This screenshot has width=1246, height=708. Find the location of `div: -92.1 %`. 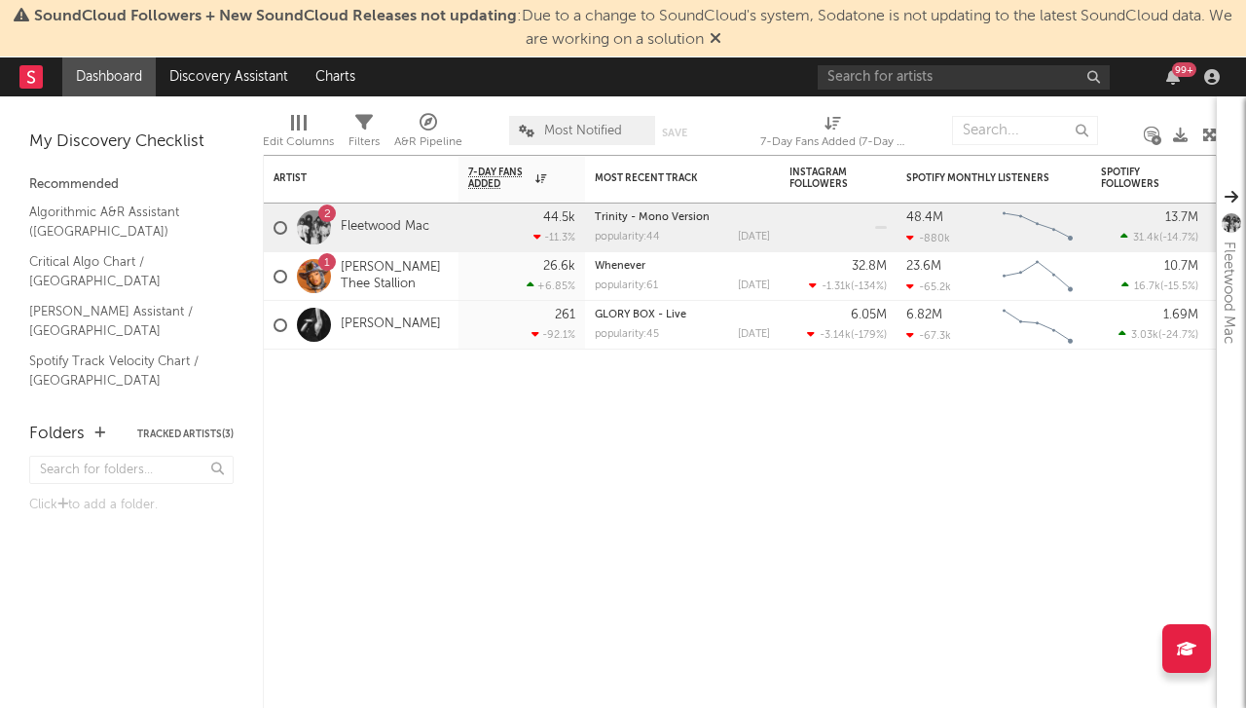

div: -92.1 % is located at coordinates (553, 334).